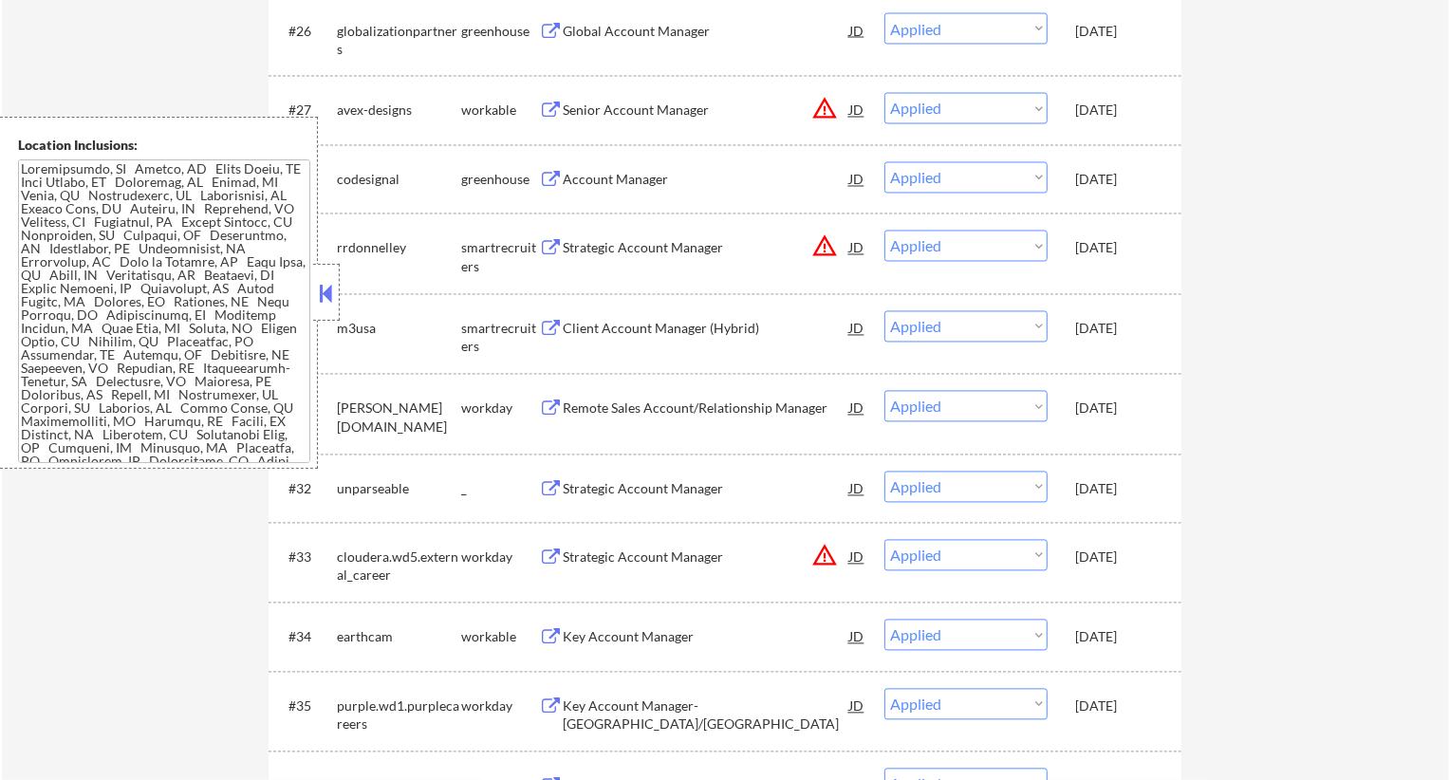  Describe the element at coordinates (306, 638) in the screenshot. I see `div: #34` at that location.